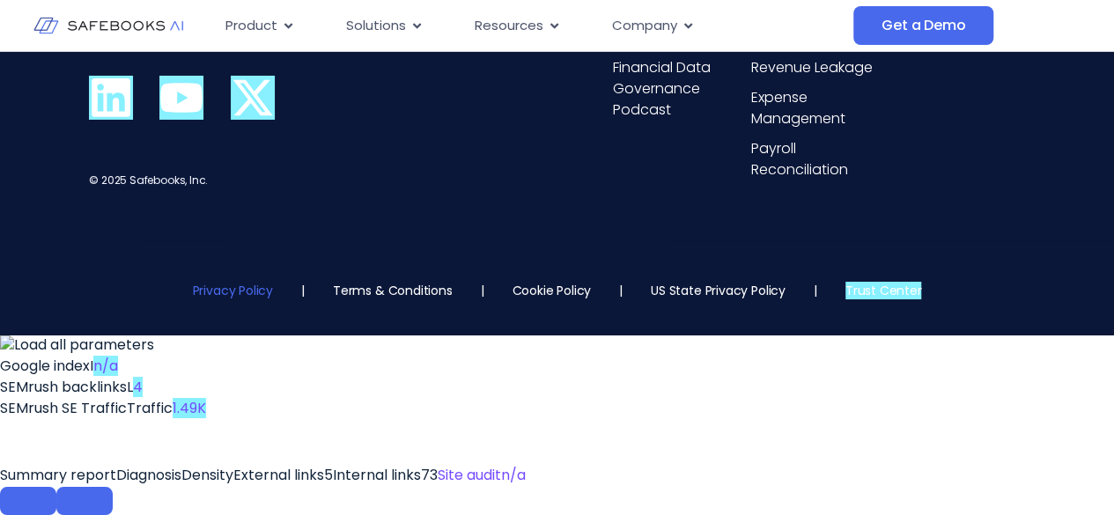 The width and height of the screenshot is (1114, 515). What do you see at coordinates (148, 180) in the screenshot?
I see `span: © 2025 Safebooks, Inc.` at bounding box center [148, 180].